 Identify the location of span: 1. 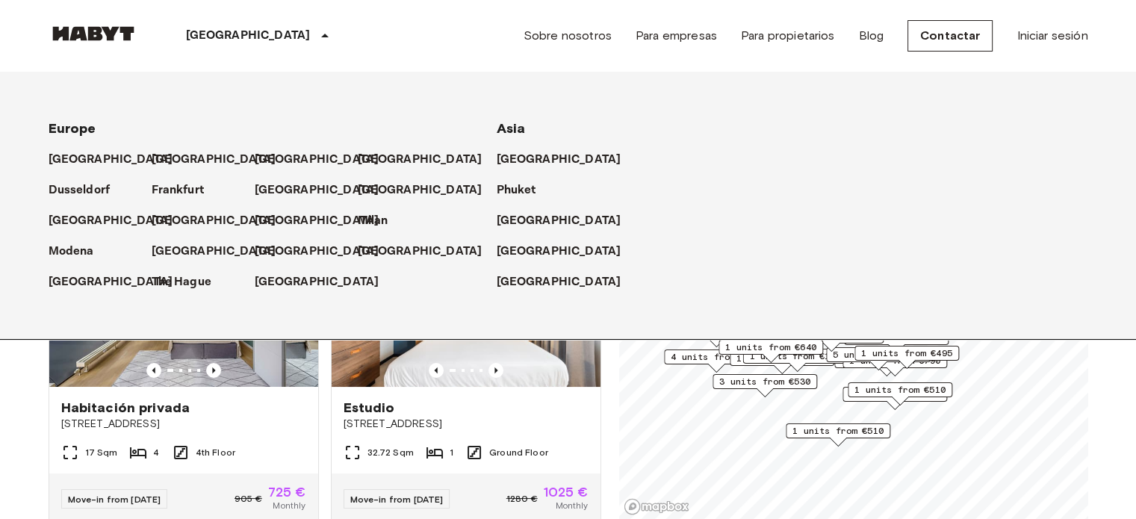
(451, 453).